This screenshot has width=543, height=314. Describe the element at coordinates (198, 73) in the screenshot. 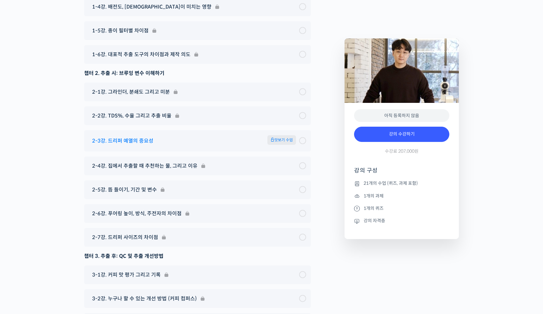

I see `div: 챕터 2. 추출 시: 브루잉 변수 이해하기` at that location.